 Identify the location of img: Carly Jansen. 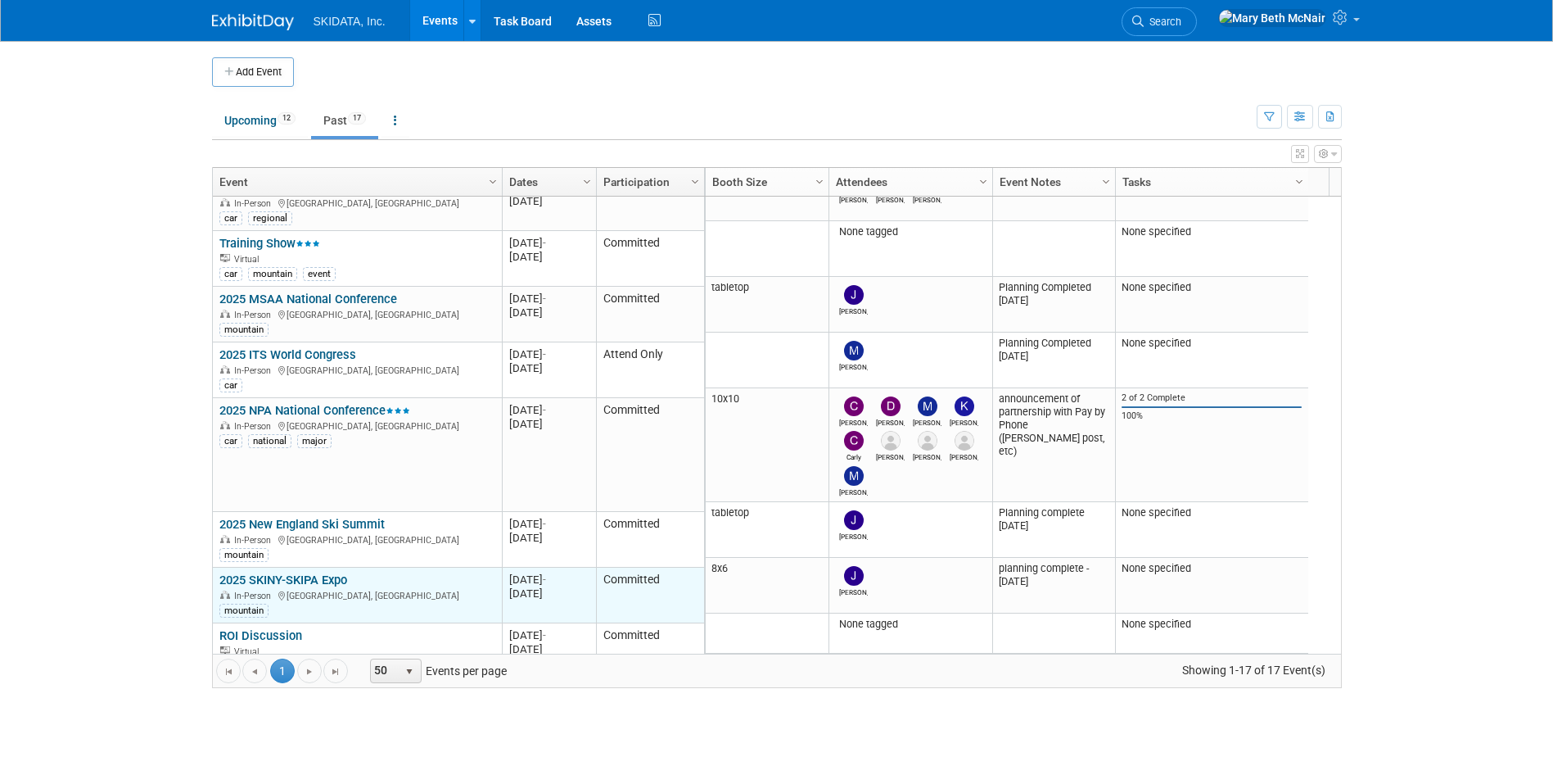
(854, 441).